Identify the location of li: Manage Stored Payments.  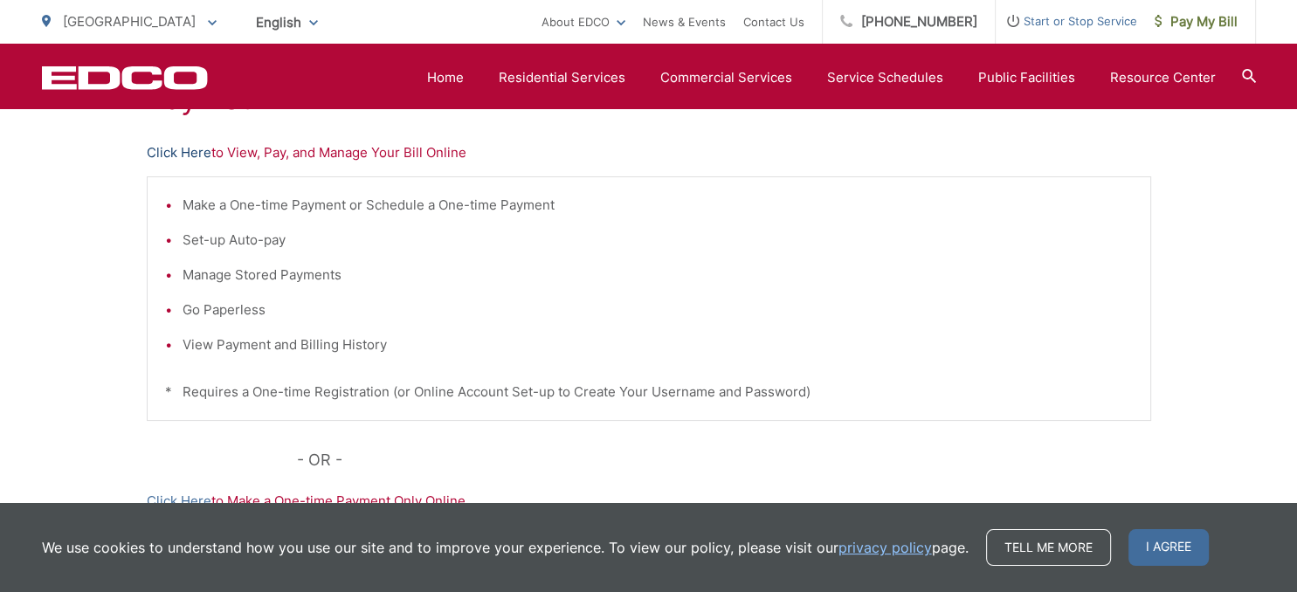
(658, 275).